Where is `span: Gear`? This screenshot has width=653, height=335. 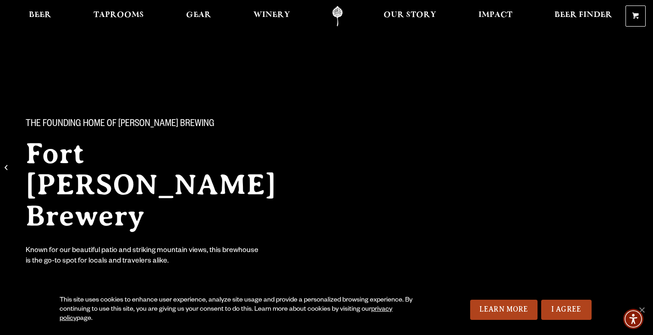
span: Gear is located at coordinates (198, 15).